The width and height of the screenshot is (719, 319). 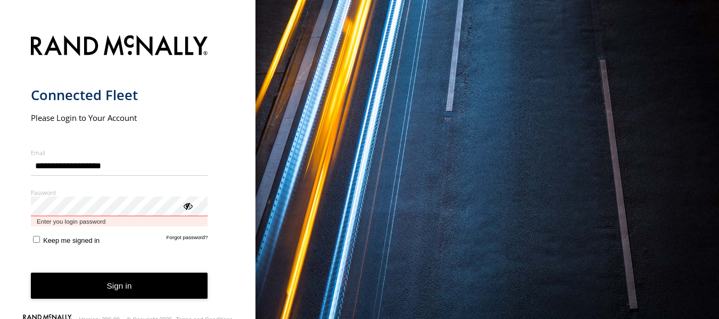 I want to click on h1: Connected Fleet, so click(x=119, y=95).